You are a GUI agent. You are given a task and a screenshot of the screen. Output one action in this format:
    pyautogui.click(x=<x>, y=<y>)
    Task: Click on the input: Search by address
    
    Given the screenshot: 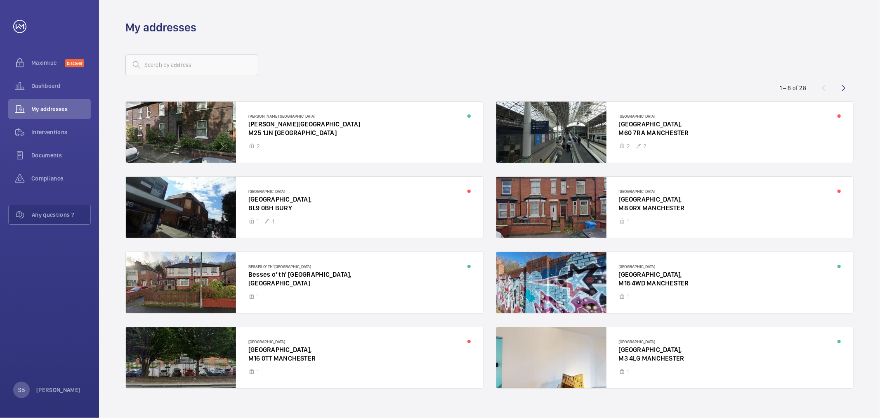 What is the action you would take?
    pyautogui.click(x=192, y=65)
    